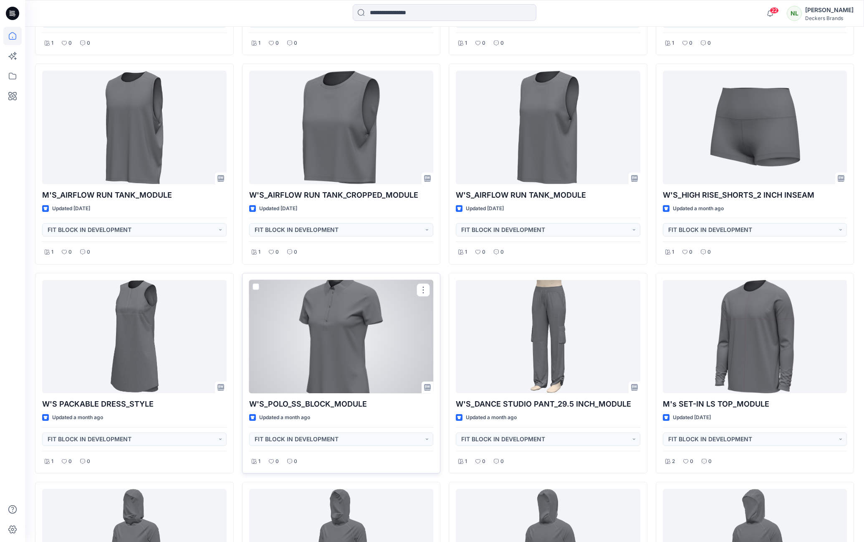 This screenshot has height=542, width=864. What do you see at coordinates (548, 195) in the screenshot?
I see `p: W'S_AIRFLOW RUN TANK_MODULE` at bounding box center [548, 195].